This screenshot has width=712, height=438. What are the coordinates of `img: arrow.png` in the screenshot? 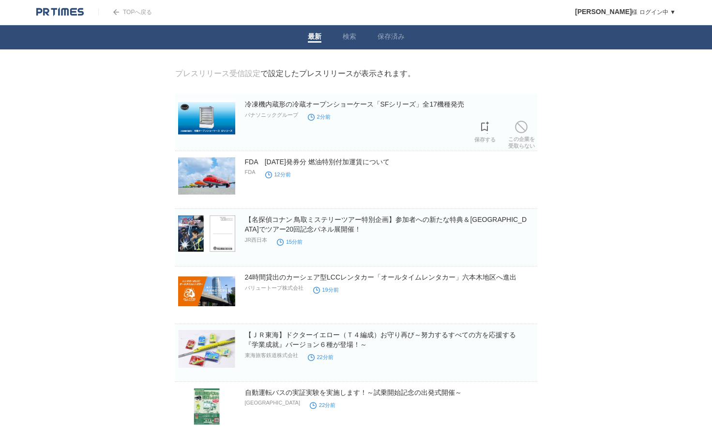 It's located at (116, 12).